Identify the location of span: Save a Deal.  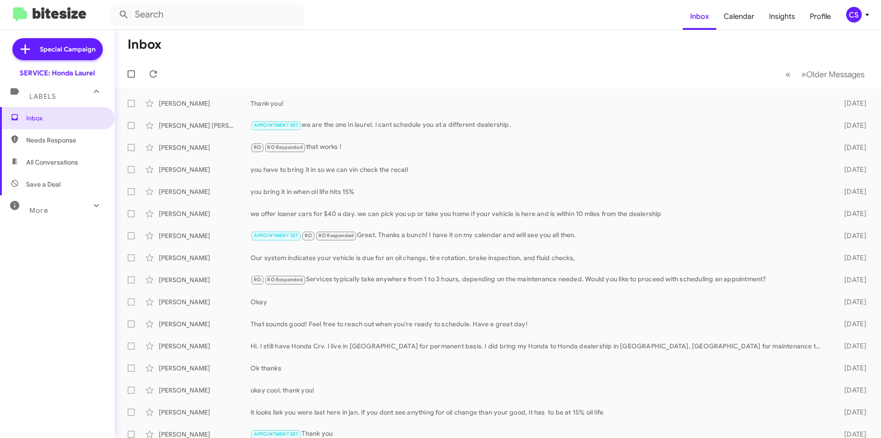
(43, 184).